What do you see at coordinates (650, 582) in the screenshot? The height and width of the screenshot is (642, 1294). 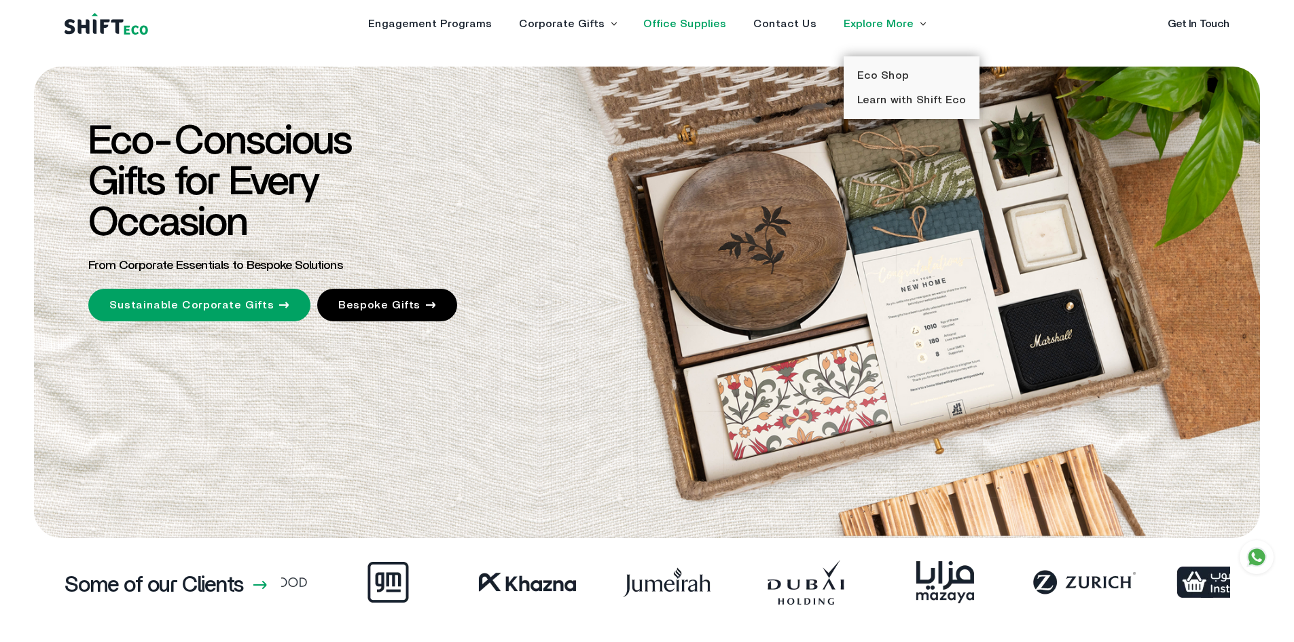 I see `img: Frame_38.webp` at bounding box center [650, 582].